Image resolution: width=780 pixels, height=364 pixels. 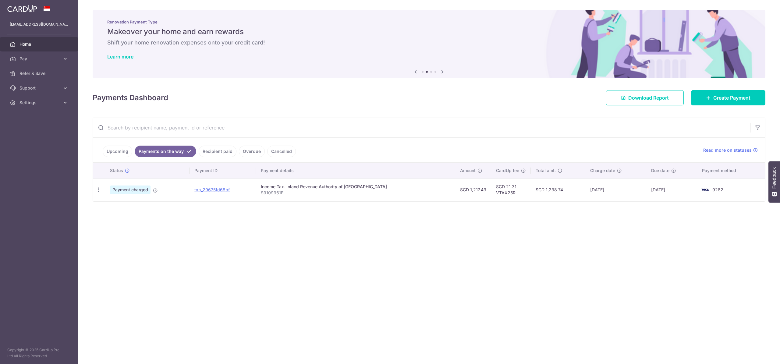 I want to click on span: CardUp fee, so click(x=508, y=171).